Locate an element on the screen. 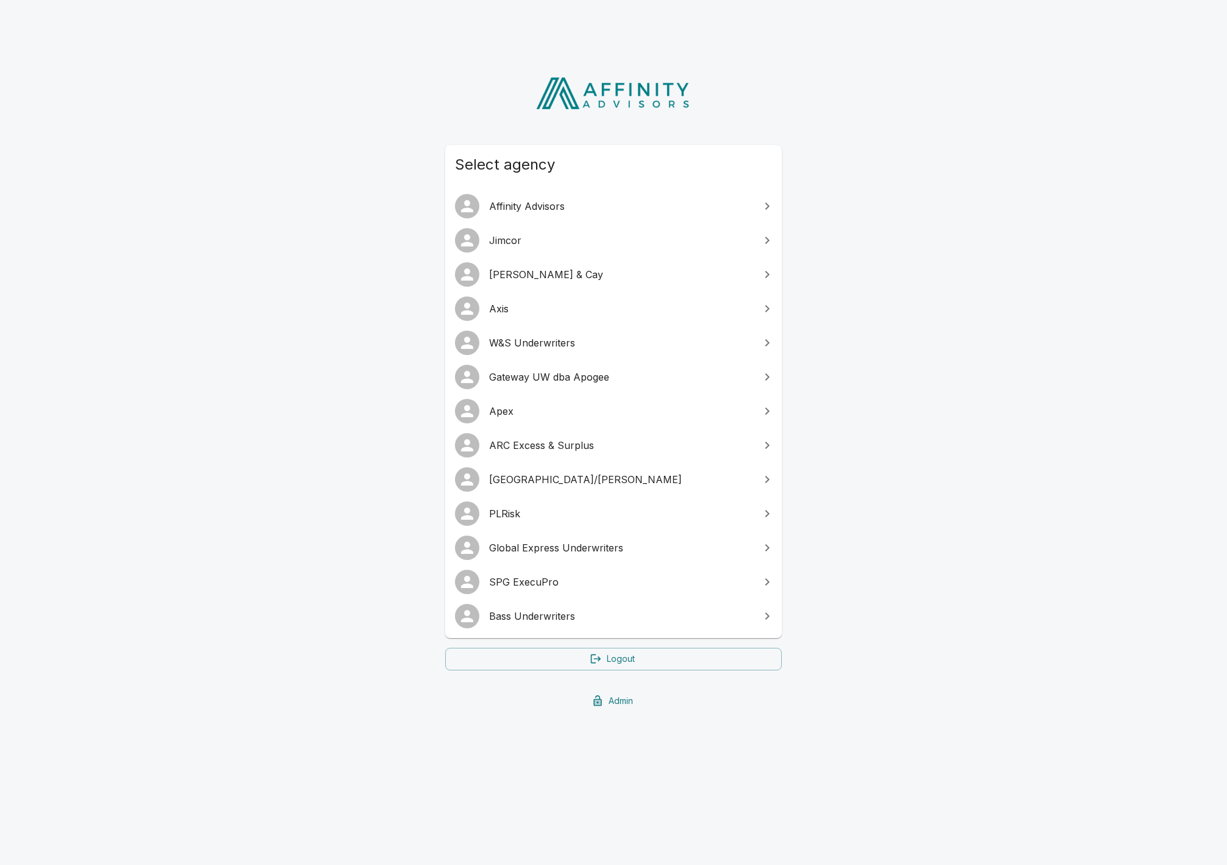 This screenshot has width=1227, height=865. span: SPG ExecuPro is located at coordinates (621, 582).